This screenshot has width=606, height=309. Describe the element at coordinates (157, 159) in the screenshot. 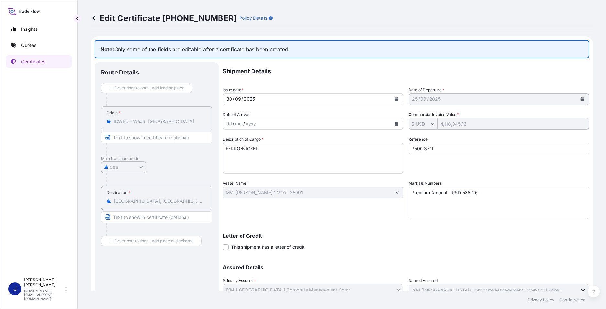

I see `p: Main transport mode` at that location.